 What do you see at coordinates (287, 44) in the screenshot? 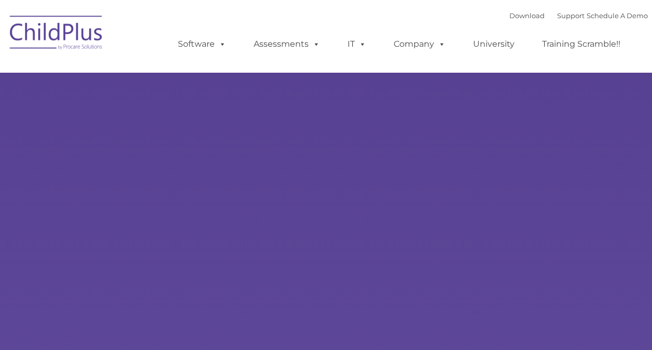
I see `a: Assessments` at bounding box center [287, 44].